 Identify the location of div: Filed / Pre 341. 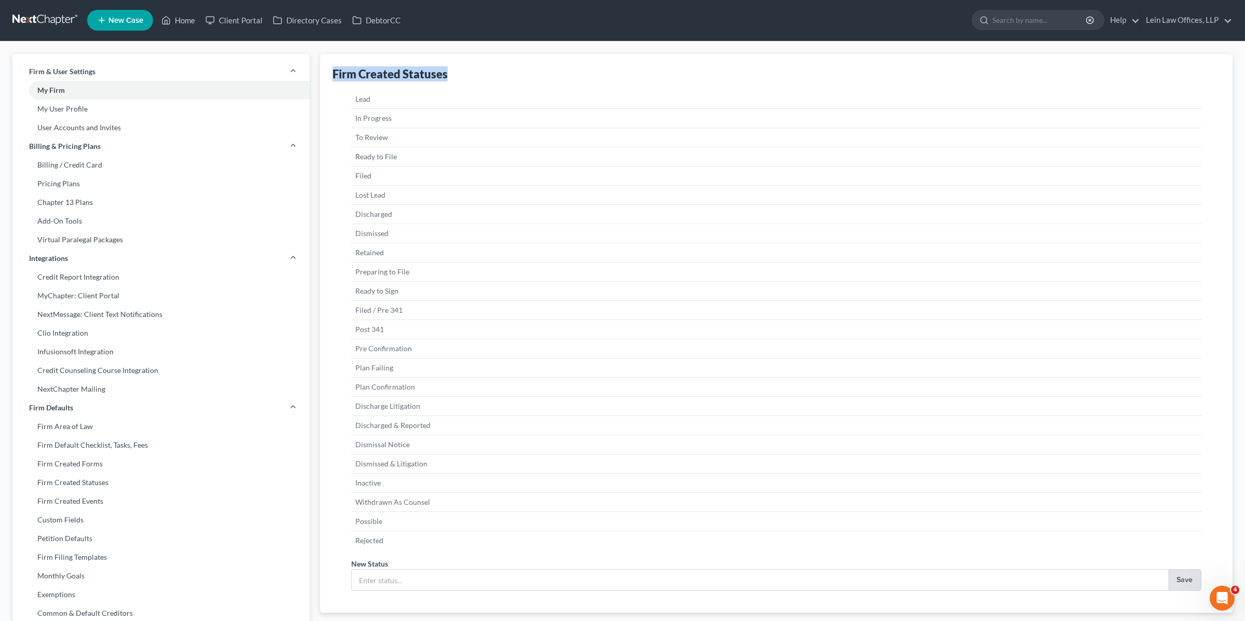
(379, 310).